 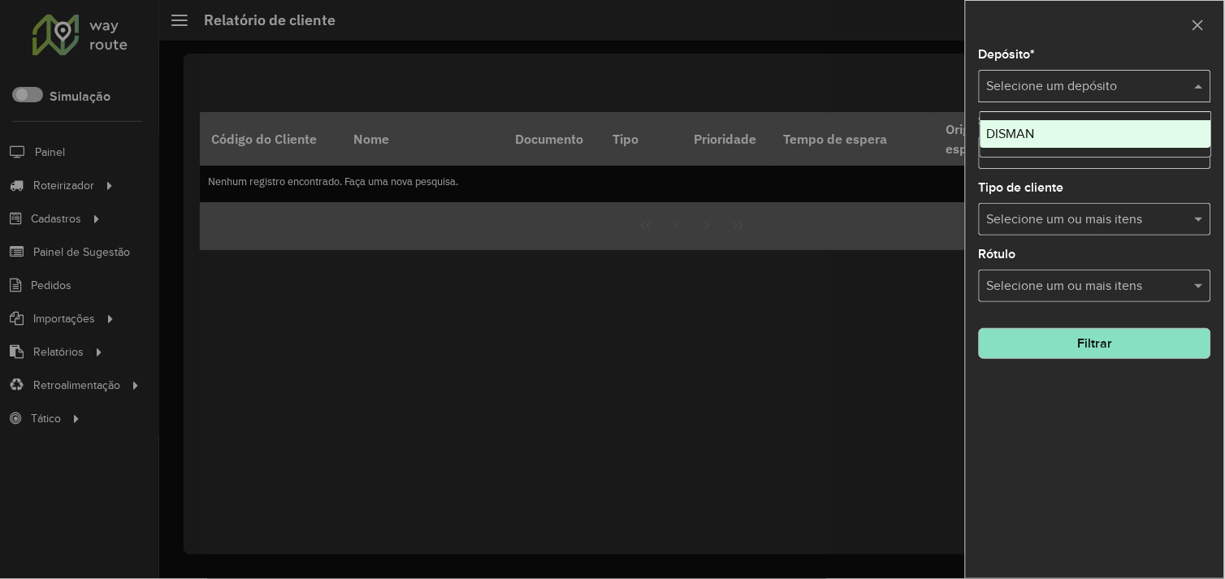 I want to click on label: Depósito, so click(x=1007, y=54).